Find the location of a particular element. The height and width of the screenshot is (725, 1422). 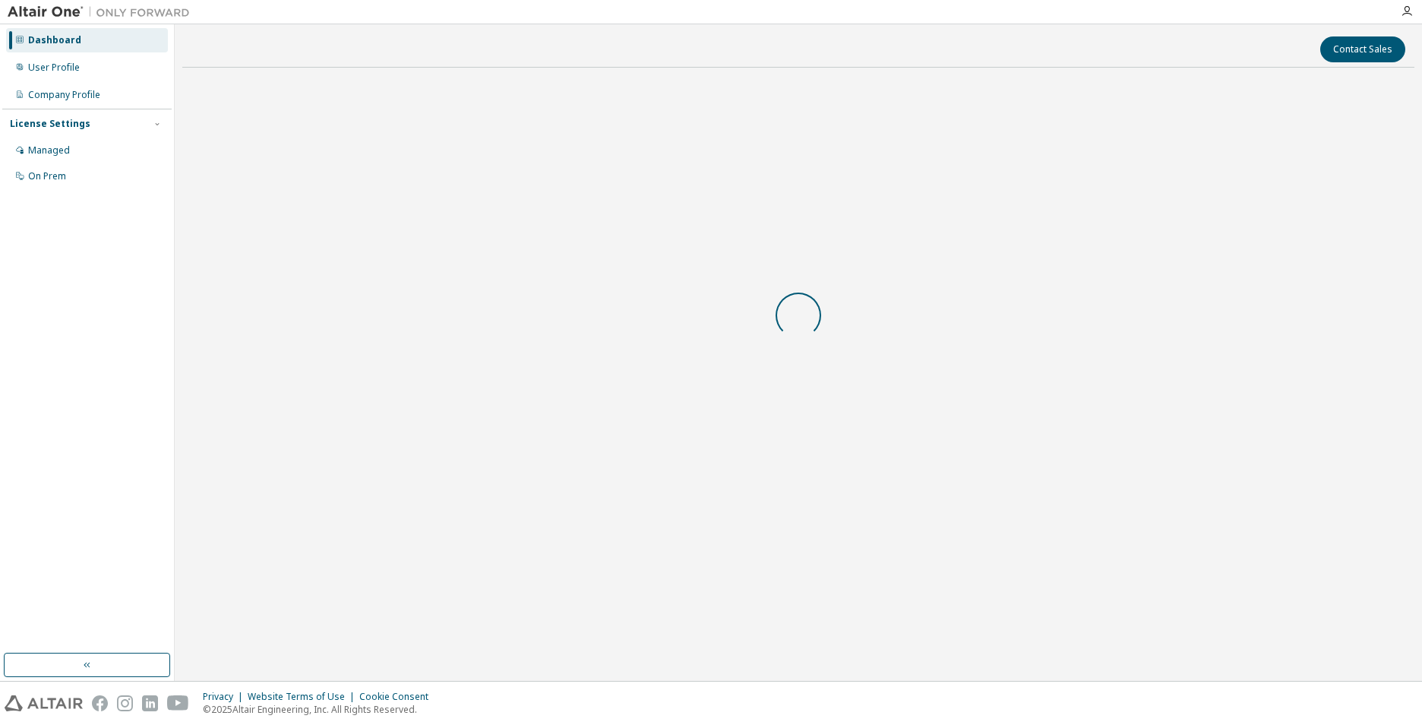

div: Website Terms of Use is located at coordinates (303, 697).